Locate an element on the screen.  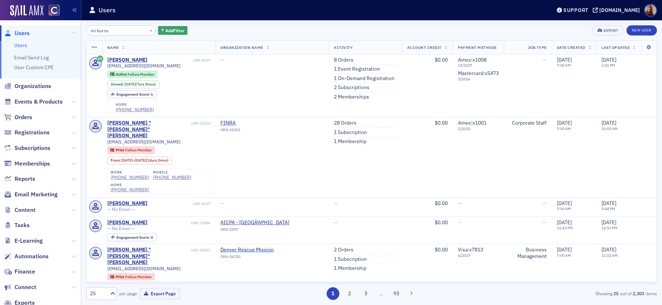
span: Registrations is located at coordinates (32, 133).